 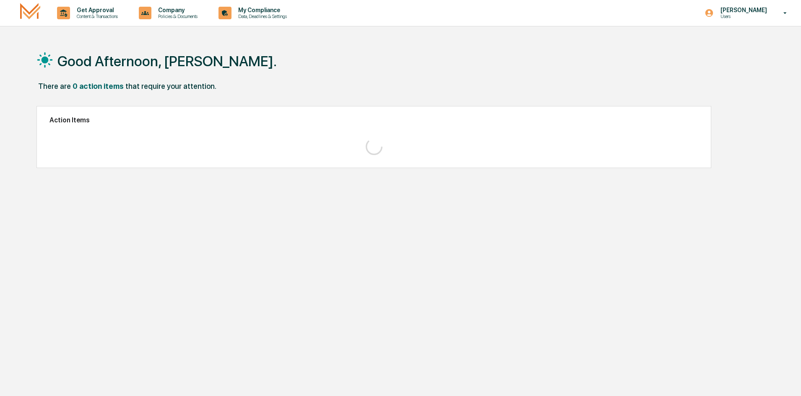 What do you see at coordinates (261, 10) in the screenshot?
I see `p: My Compliance` at bounding box center [261, 10].